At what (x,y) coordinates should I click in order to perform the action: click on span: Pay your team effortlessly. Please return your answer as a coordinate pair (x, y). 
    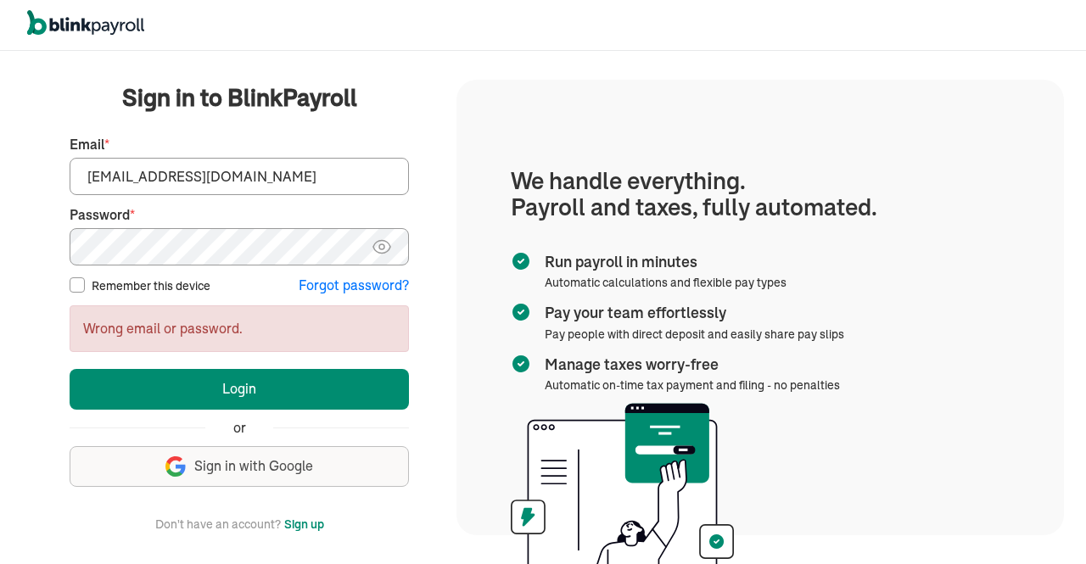
    Looking at the image, I should click on (690, 313).